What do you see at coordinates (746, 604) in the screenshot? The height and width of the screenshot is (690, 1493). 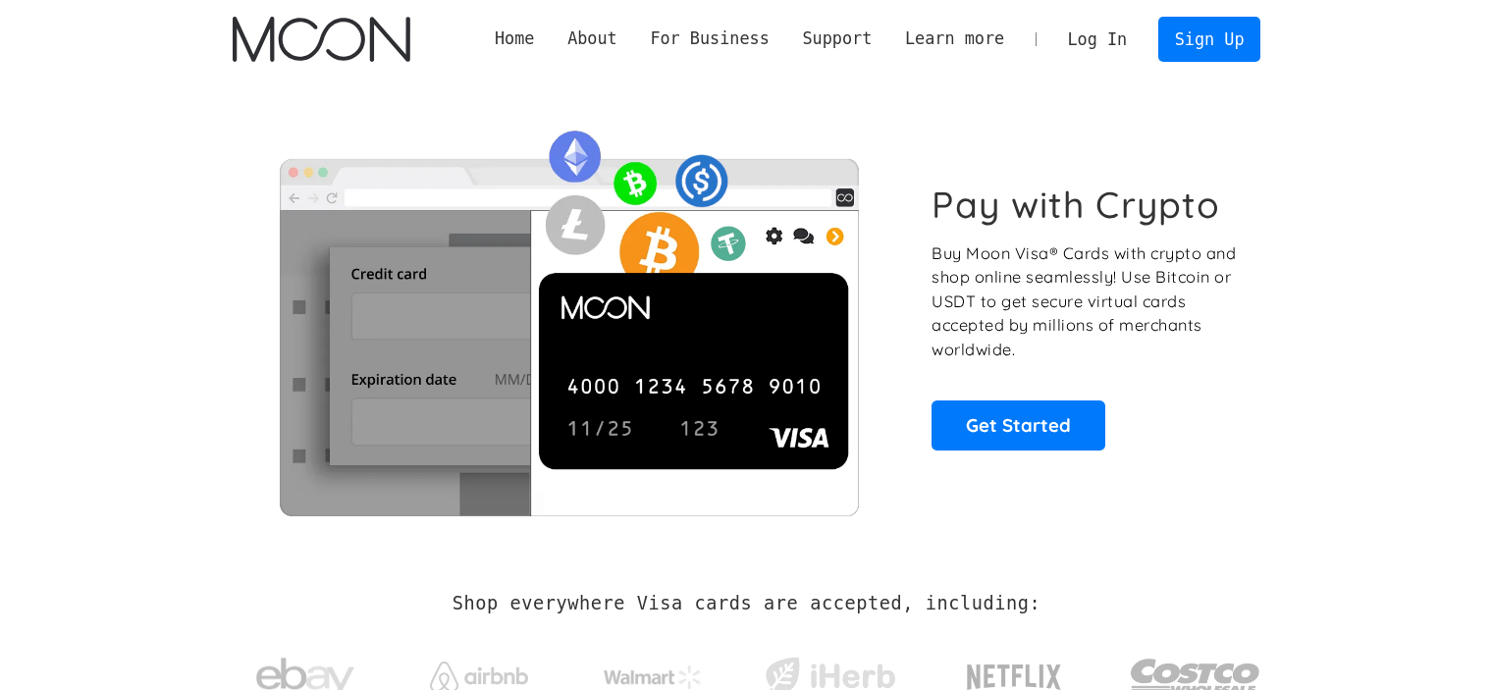 I see `h2: Shop everywhere Visa cards are accepted, including:` at bounding box center [746, 604].